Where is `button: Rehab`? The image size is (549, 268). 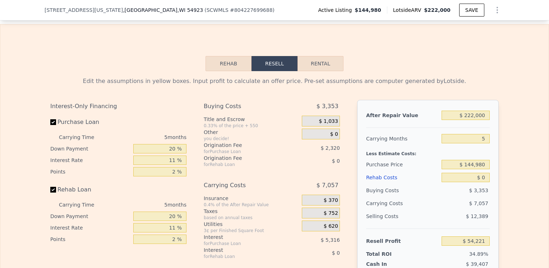 button: Rehab is located at coordinates (228, 64).